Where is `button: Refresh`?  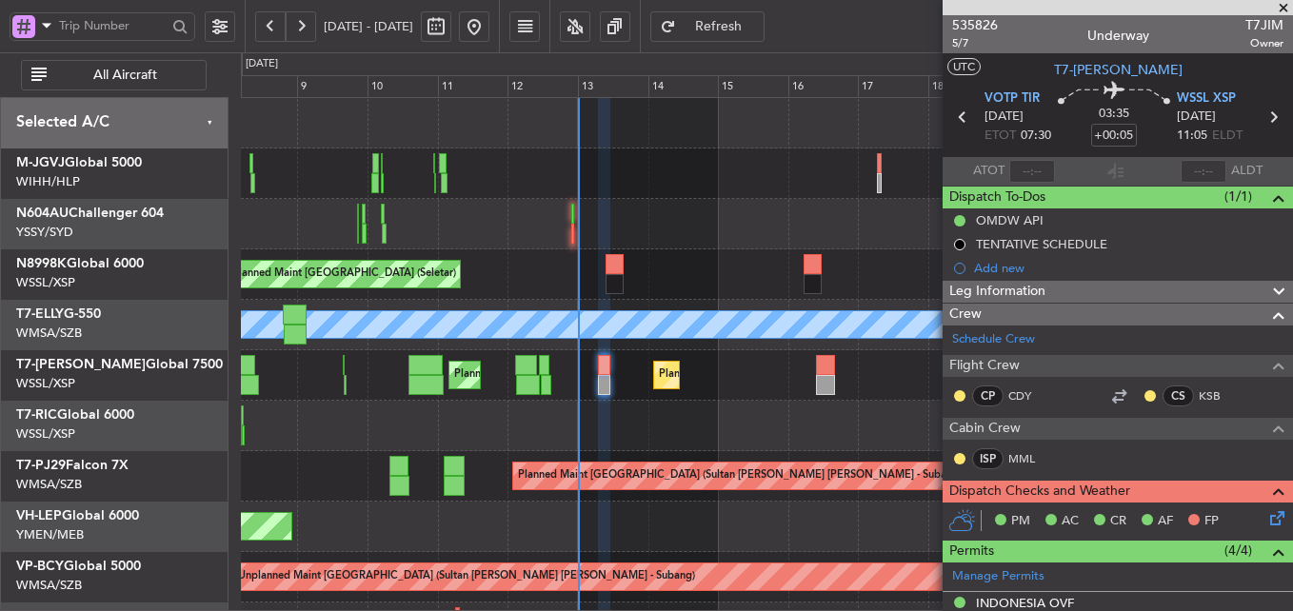 button: Refresh is located at coordinates (707, 27).